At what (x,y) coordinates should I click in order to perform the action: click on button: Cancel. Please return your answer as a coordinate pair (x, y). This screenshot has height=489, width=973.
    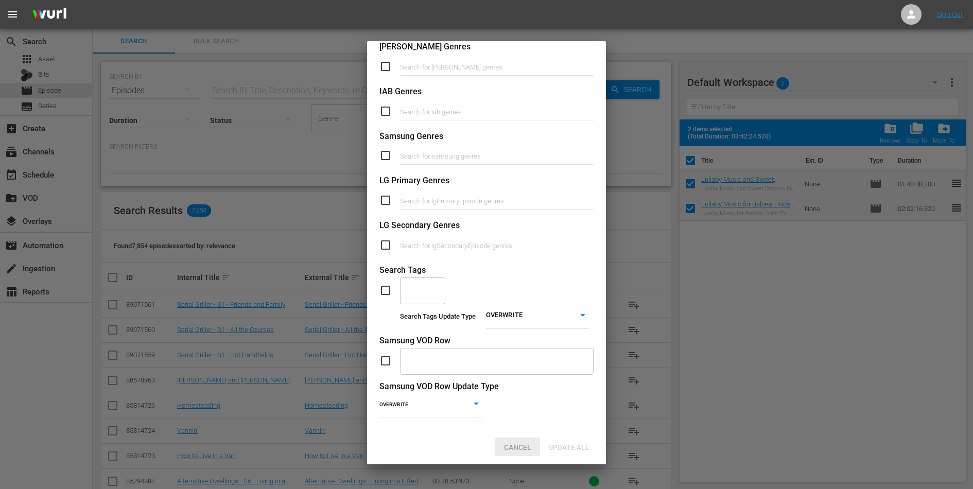
    Looking at the image, I should click on (517, 447).